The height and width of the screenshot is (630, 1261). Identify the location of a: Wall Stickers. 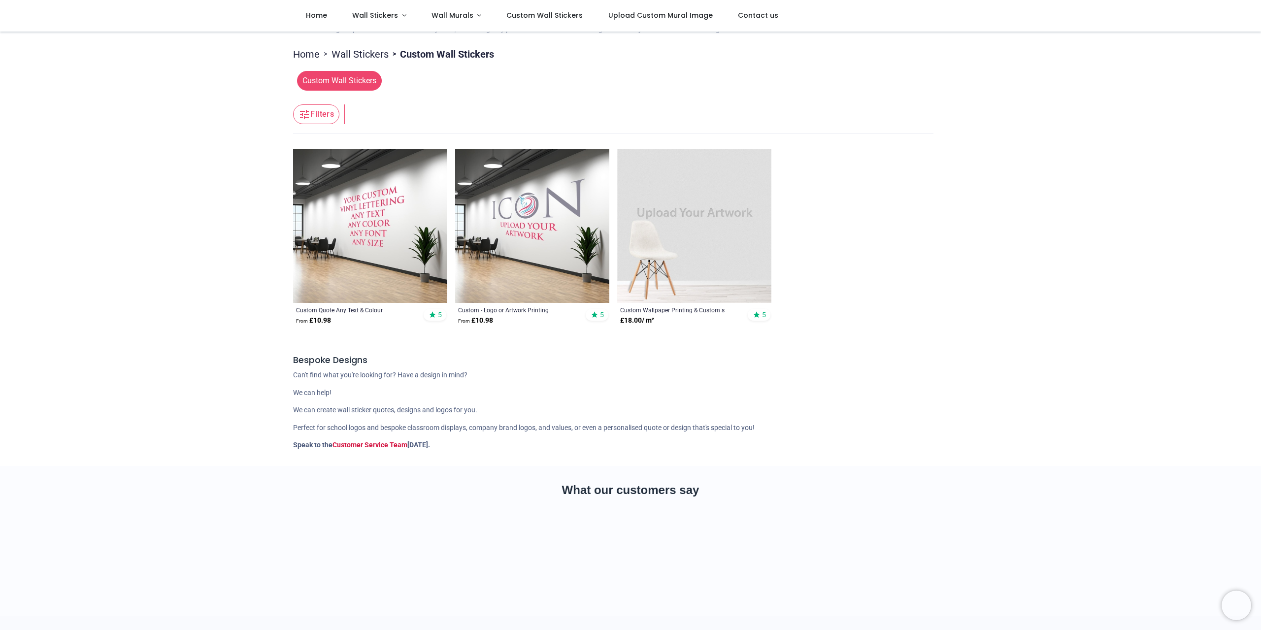
(360, 54).